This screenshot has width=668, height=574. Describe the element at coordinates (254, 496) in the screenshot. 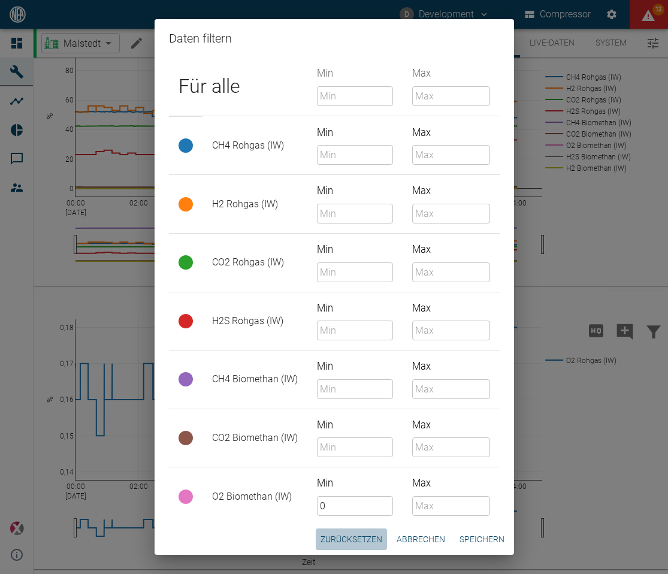

I see `p: O2 Biomethan (IW)` at that location.